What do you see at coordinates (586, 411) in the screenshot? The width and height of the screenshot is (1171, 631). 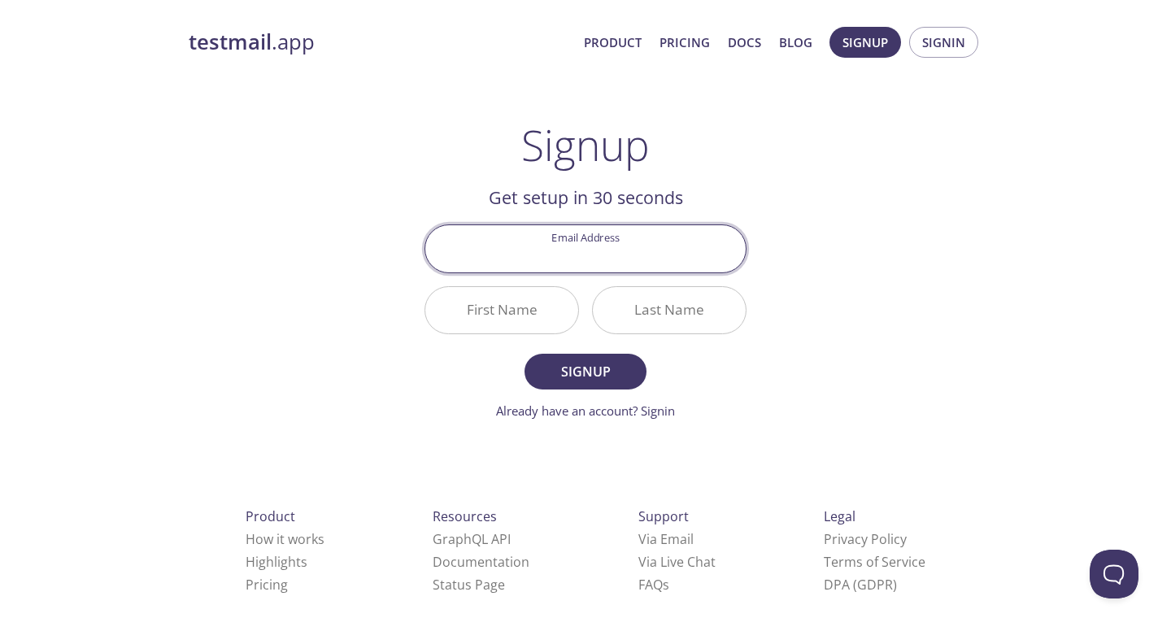 I see `a: Already have an account? Signin` at bounding box center [586, 411].